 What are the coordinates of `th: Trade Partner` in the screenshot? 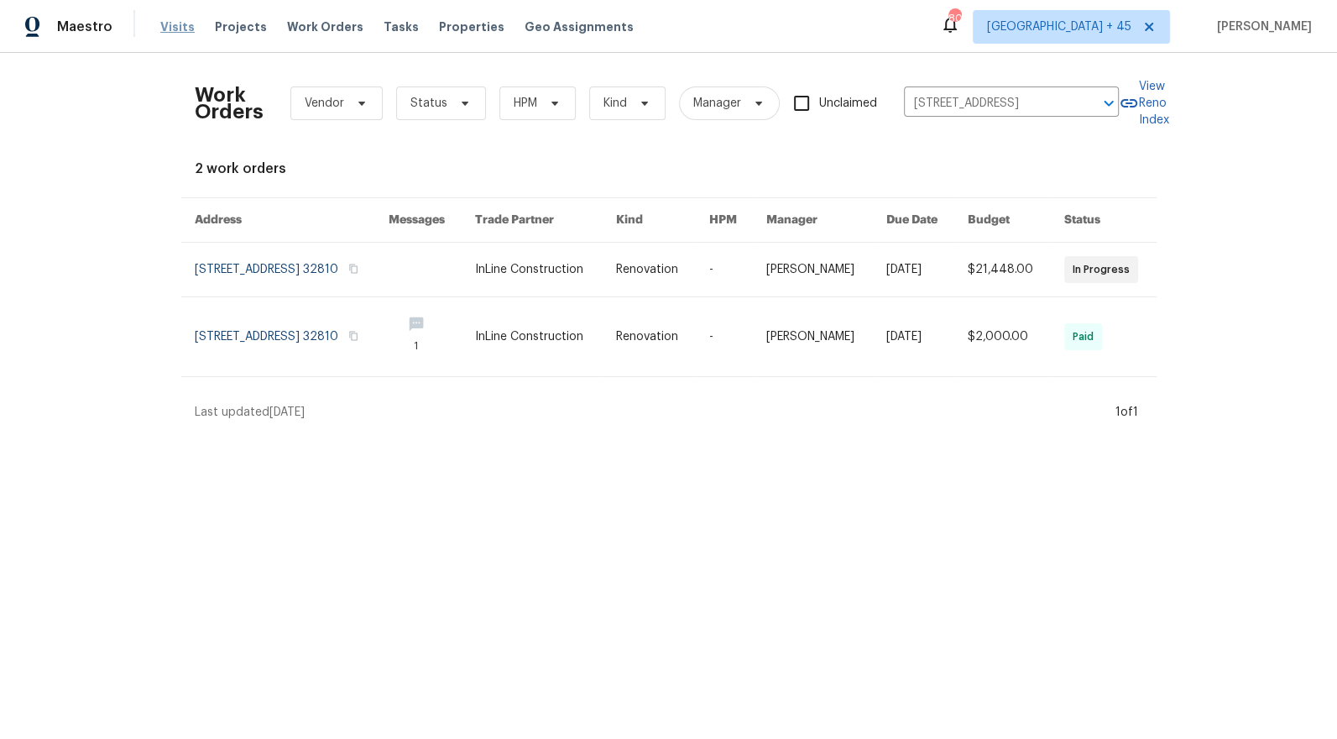 It's located at (532, 220).